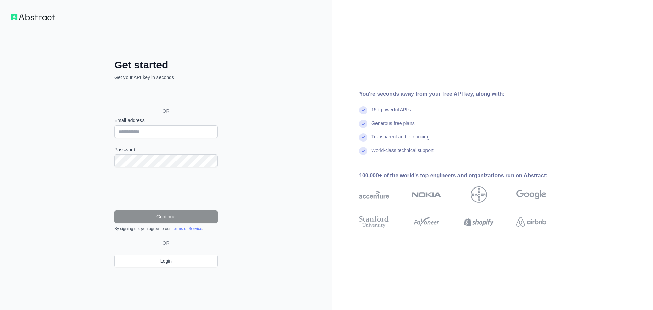 This screenshot has width=653, height=310. Describe the element at coordinates (166, 217) in the screenshot. I see `button: Continue` at that location.